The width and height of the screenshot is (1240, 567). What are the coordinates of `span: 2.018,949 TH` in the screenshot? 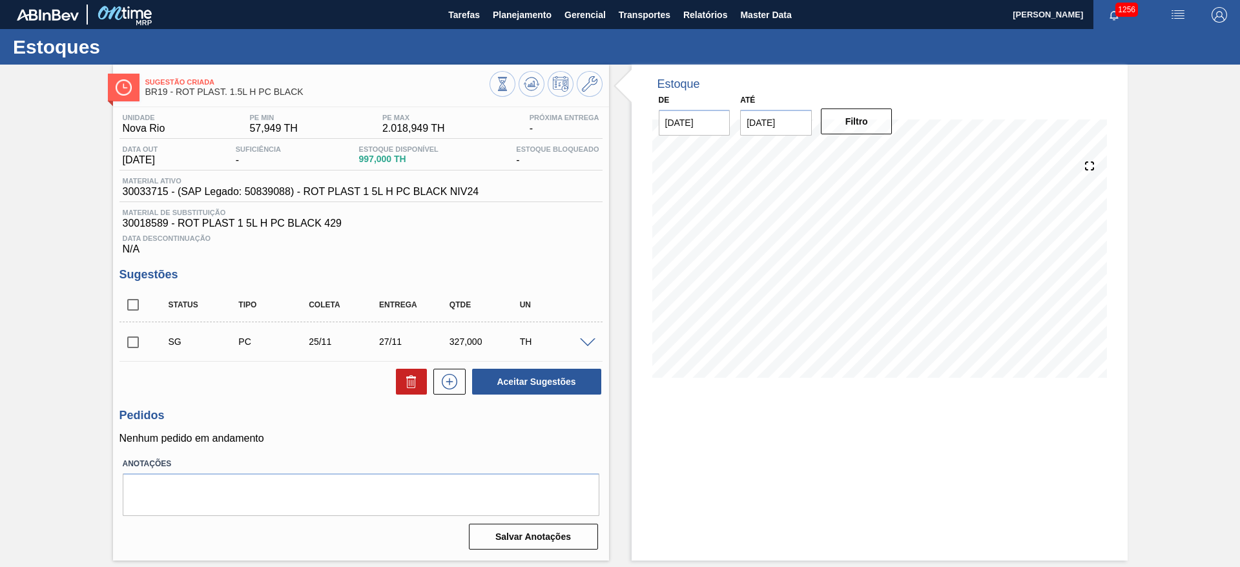 It's located at (413, 129).